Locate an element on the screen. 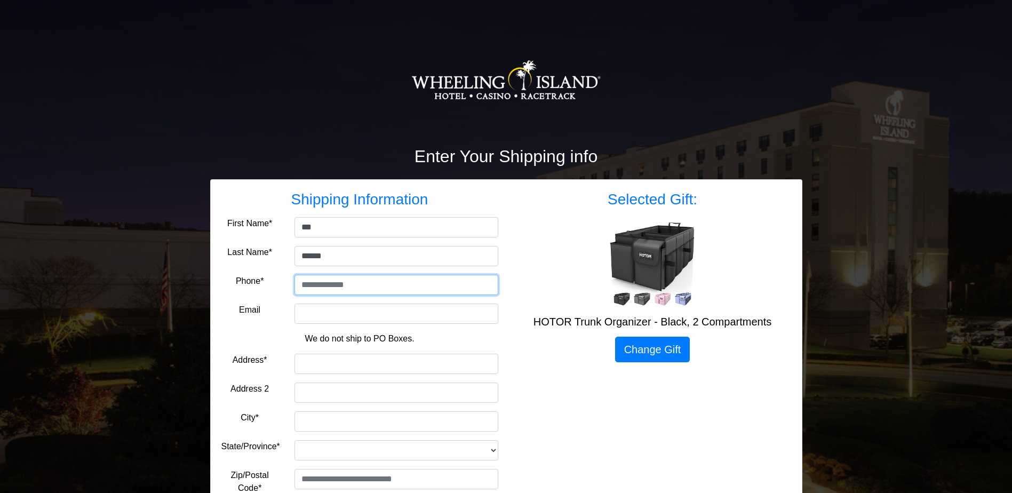 The height and width of the screenshot is (493, 1012). label: City* is located at coordinates (250, 418).